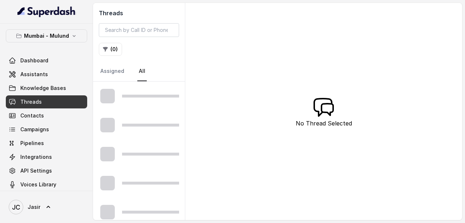 The image size is (465, 223). What do you see at coordinates (47, 116) in the screenshot?
I see `a: Contacts` at bounding box center [47, 116].